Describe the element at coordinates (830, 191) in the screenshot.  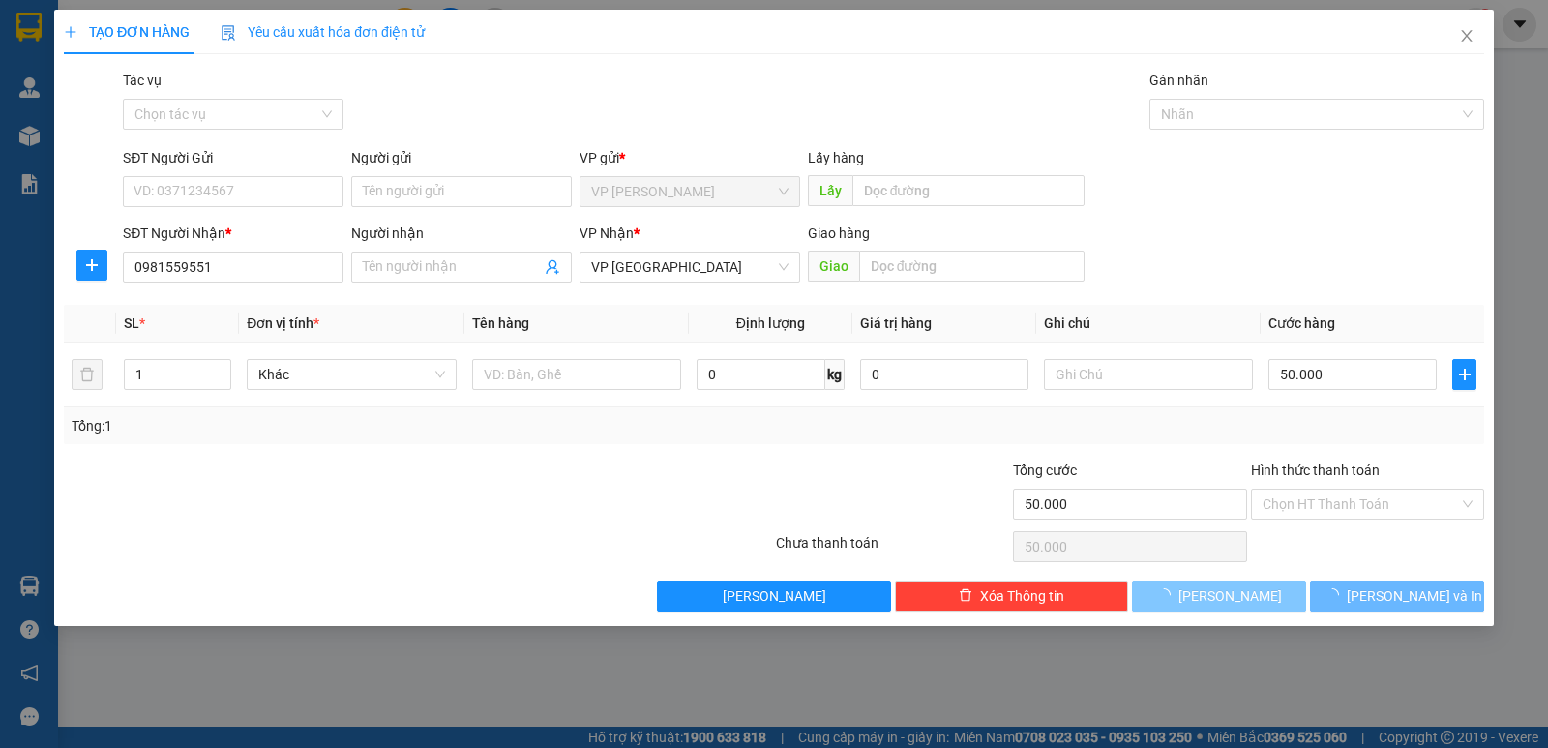
I see `span: Lấy` at that location.